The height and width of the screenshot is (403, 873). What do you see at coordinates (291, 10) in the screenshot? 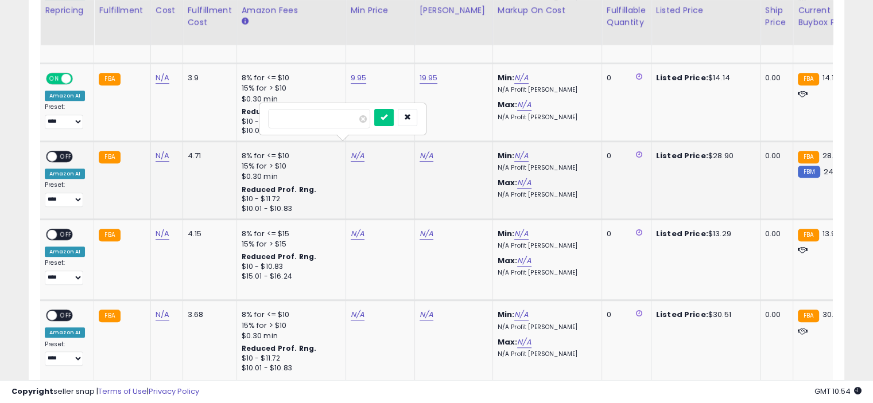
I see `div: Amazon Fees` at bounding box center [291, 10].